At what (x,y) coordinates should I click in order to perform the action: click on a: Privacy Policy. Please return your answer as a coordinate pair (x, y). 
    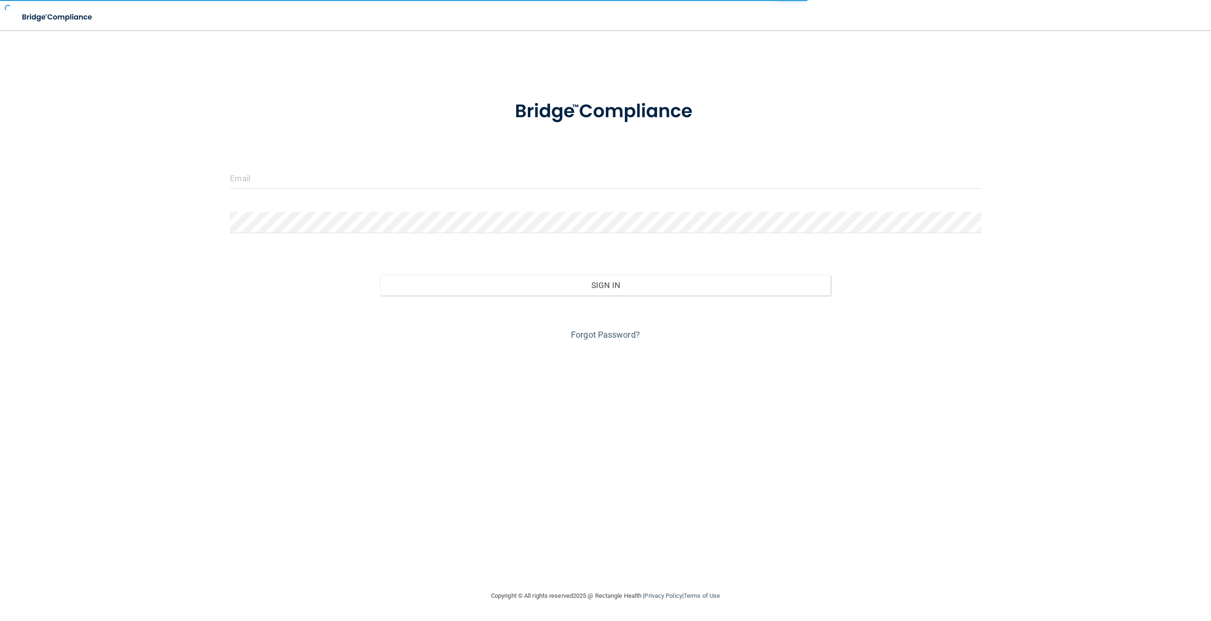
    Looking at the image, I should click on (663, 595).